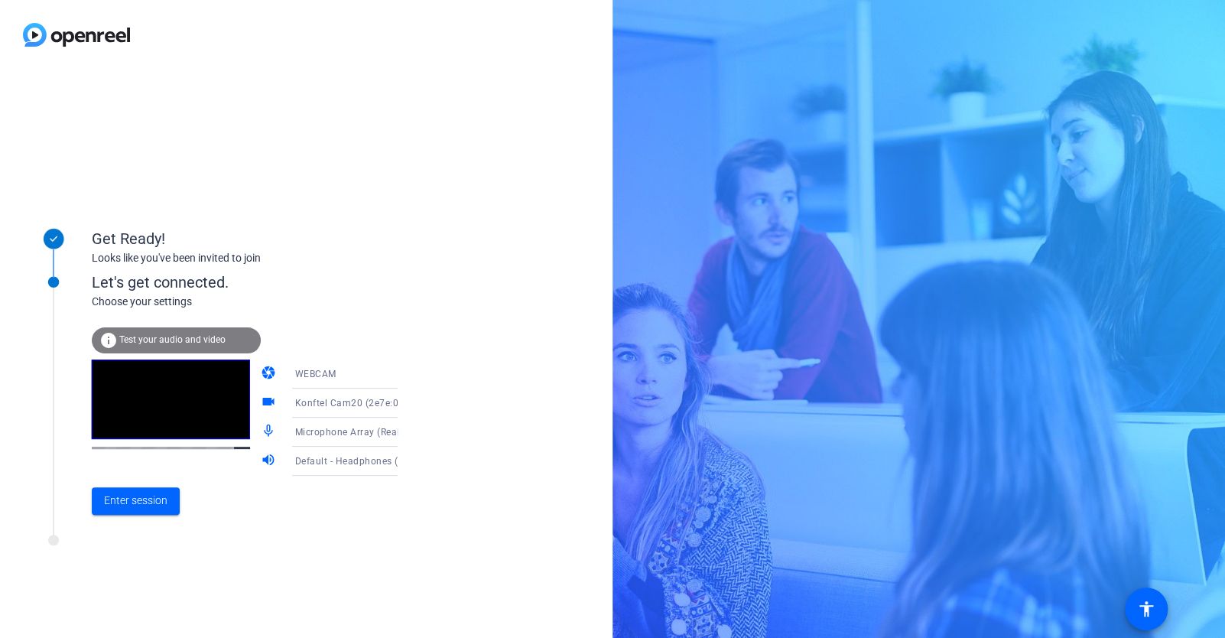  I want to click on mat-icon: accessibility, so click(1146, 609).